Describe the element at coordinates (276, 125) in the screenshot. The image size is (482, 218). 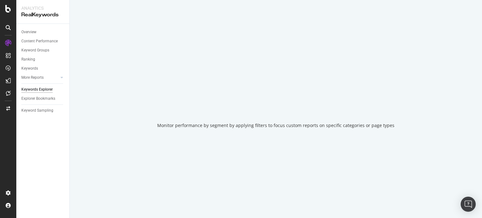
I see `div: Monitor performance by segment by applying filters to focus custom reports on specific categories...` at that location.